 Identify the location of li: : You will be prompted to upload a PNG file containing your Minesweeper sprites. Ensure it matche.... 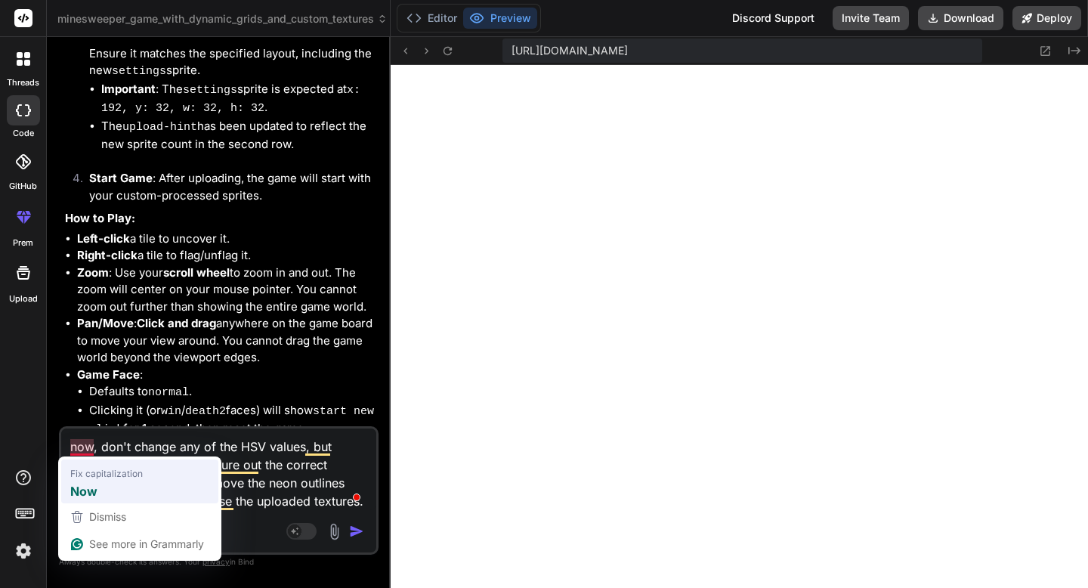
(226, 91).